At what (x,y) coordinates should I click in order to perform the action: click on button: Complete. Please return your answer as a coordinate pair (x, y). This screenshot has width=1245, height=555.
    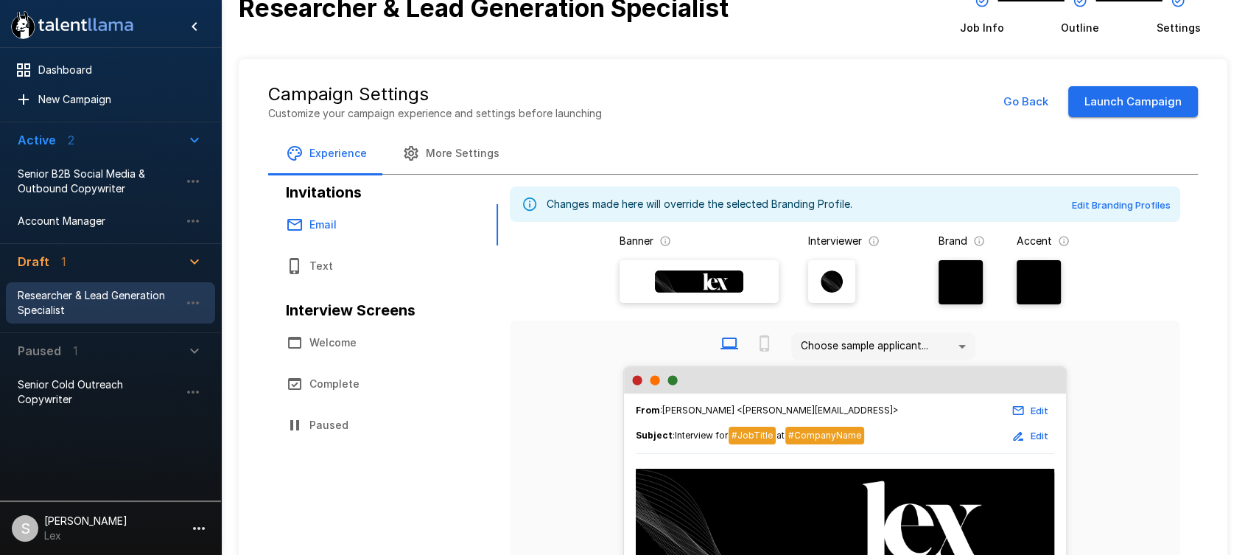
    Looking at the image, I should click on (383, 384).